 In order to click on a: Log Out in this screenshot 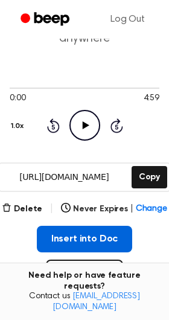, I will do `click(127, 19)`.